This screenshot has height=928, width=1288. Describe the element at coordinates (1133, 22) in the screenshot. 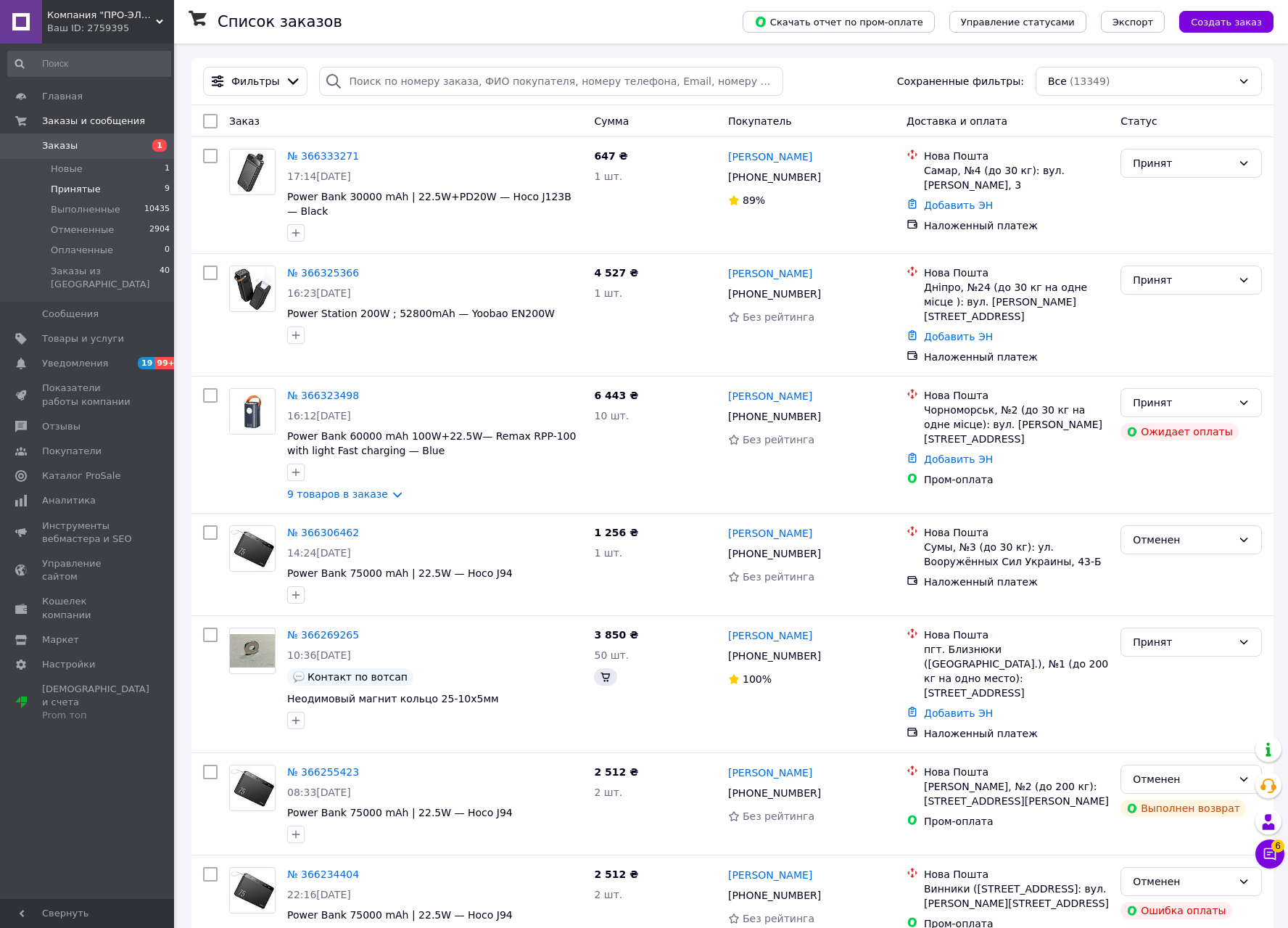

I see `span: Экспорт` at that location.